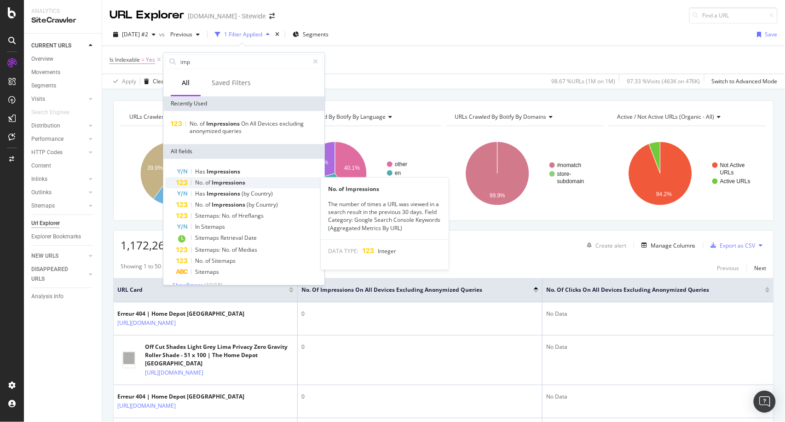  I want to click on span: Sitemaps:, so click(208, 249).